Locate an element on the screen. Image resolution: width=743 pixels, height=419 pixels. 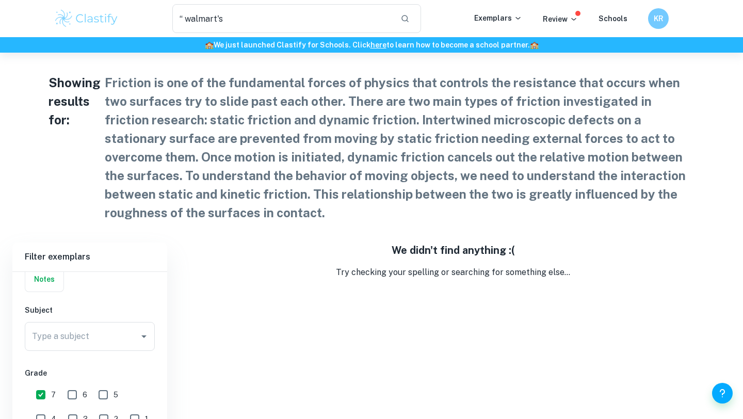
input: Search for any exemplars... is located at coordinates (282, 19).